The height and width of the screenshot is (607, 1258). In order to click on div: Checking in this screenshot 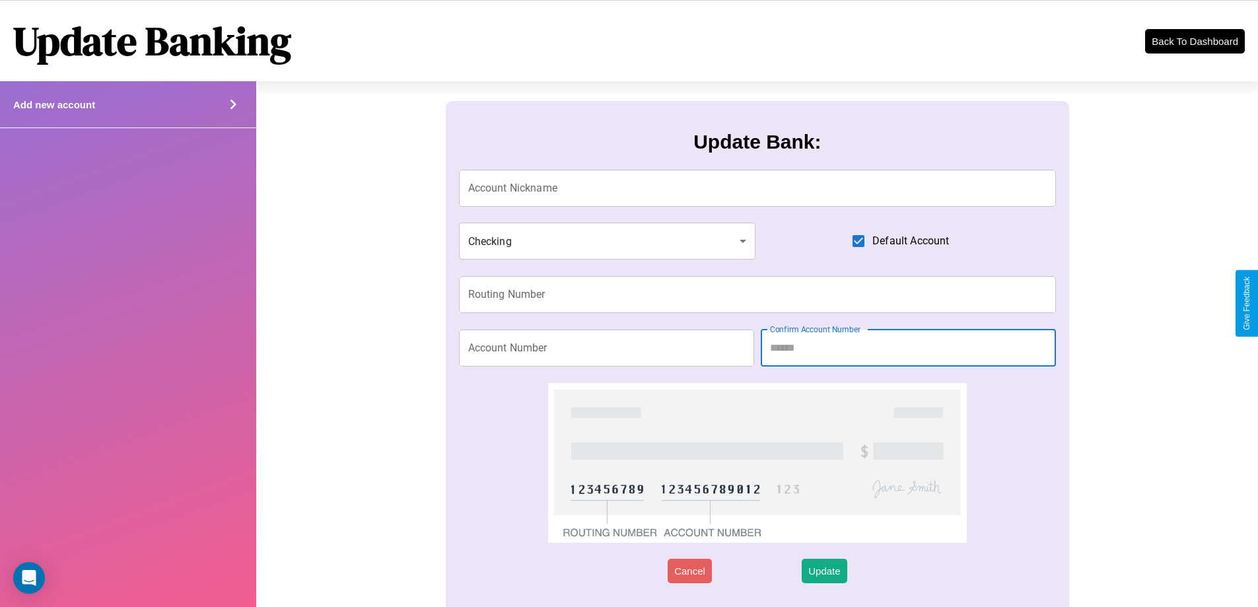, I will do `click(608, 241)`.